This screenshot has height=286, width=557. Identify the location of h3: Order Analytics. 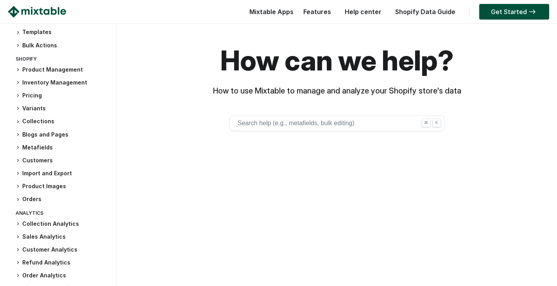
(62, 275).